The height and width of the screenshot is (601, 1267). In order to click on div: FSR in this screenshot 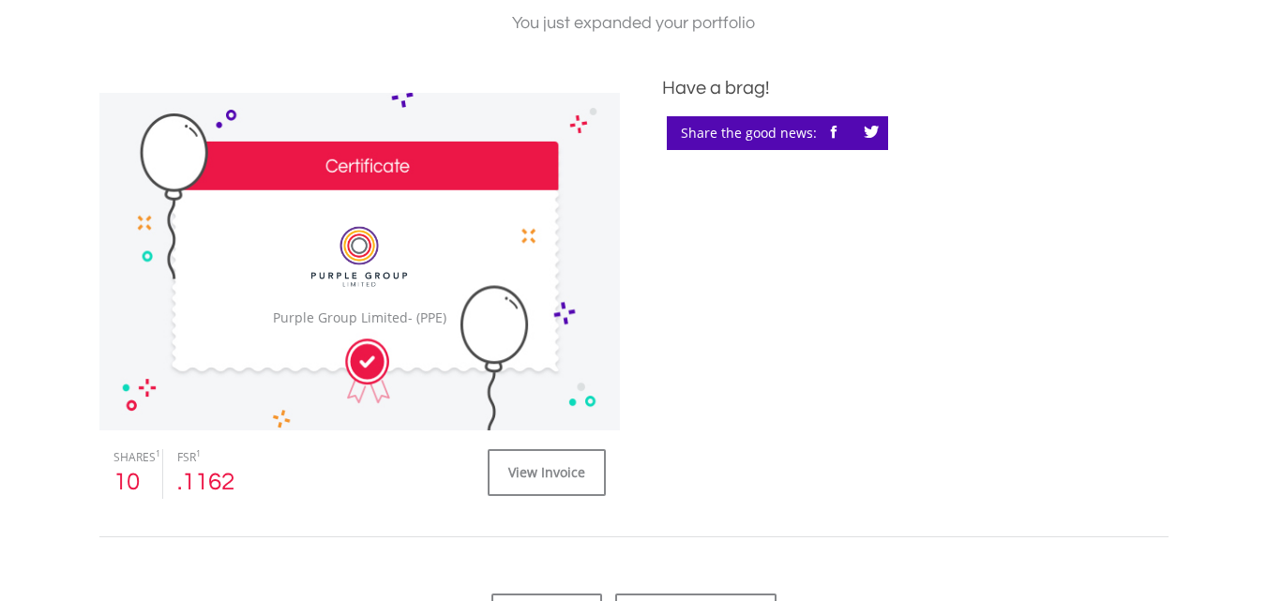, I will do `click(208, 457)`.